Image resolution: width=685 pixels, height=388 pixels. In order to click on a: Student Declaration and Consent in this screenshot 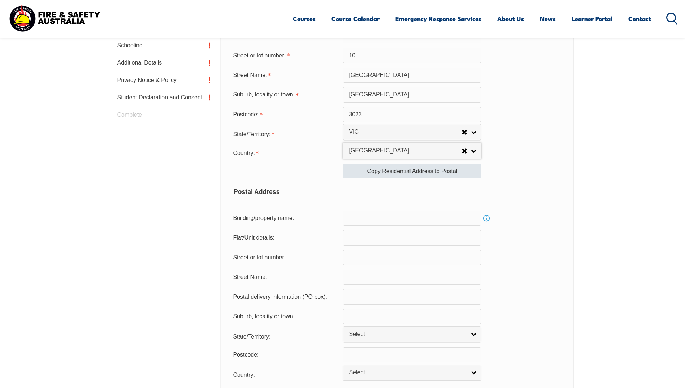, I will do `click(164, 98)`.